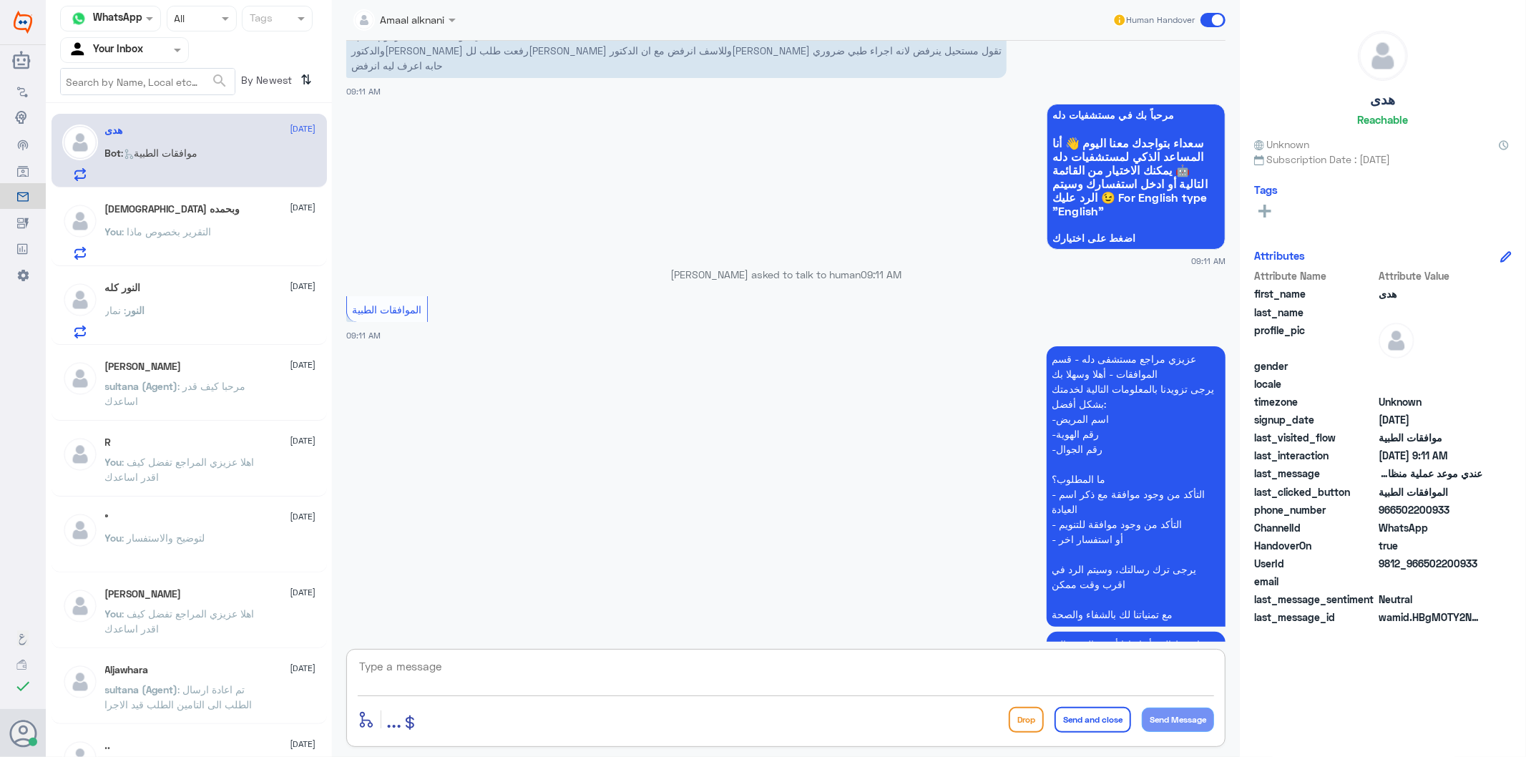  I want to click on span: last_name, so click(1315, 312).